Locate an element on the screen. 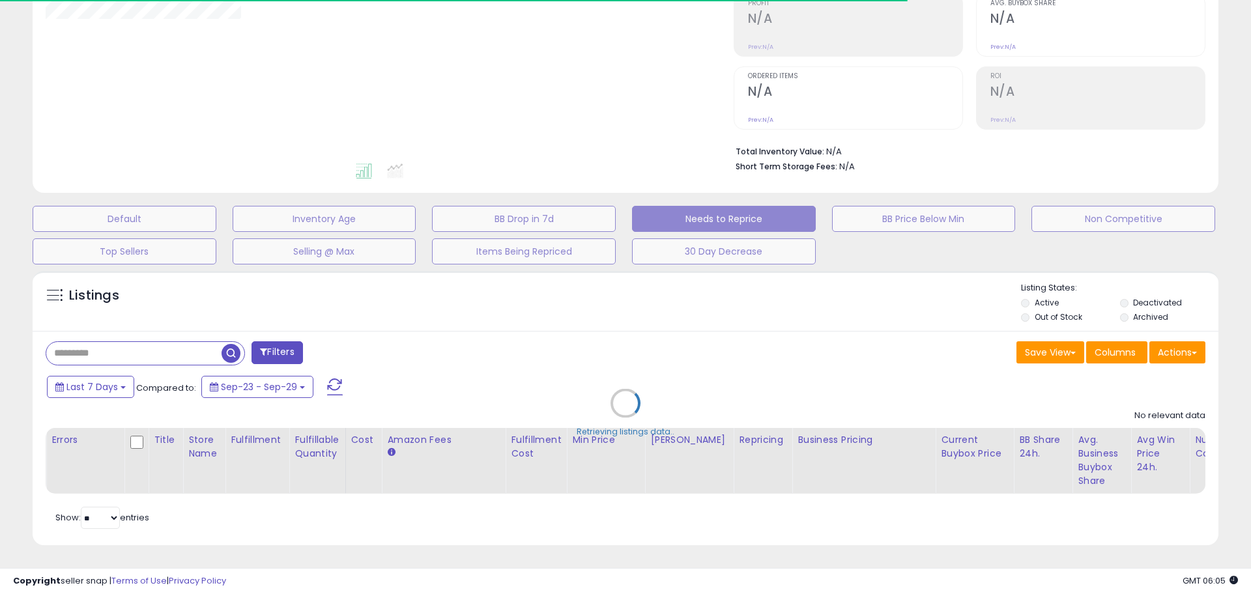 The width and height of the screenshot is (1251, 594). span: Ordered Items is located at coordinates (855, 76).